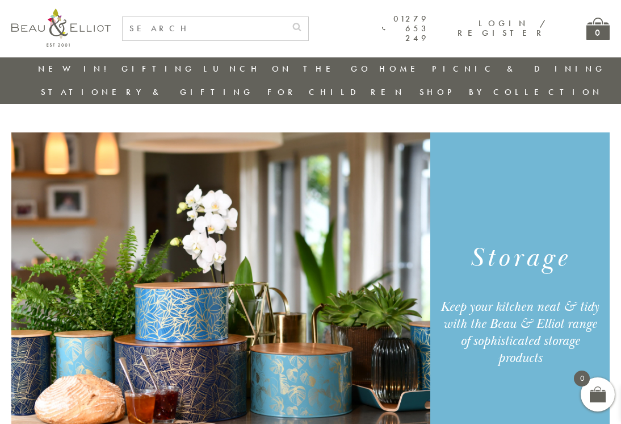 This screenshot has width=621, height=424. What do you see at coordinates (287, 69) in the screenshot?
I see `a: Lunch On The Go` at bounding box center [287, 69].